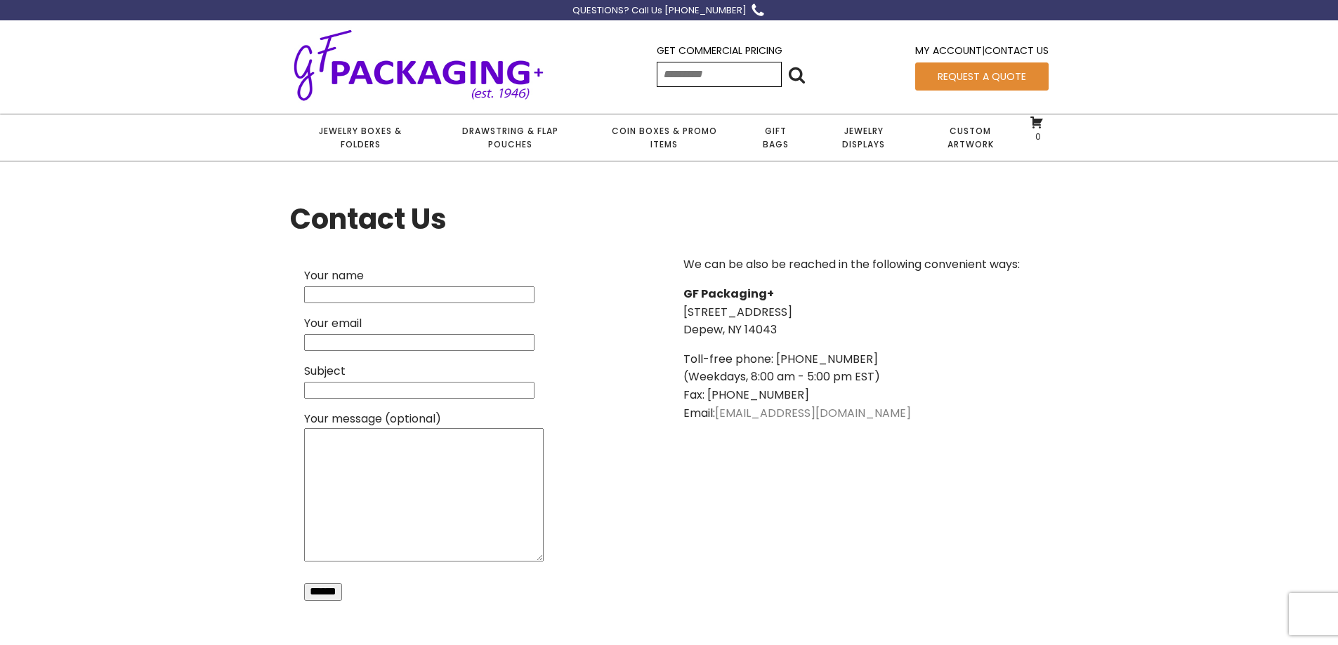  Describe the element at coordinates (719, 51) in the screenshot. I see `a: Get Commercial Pricing` at that location.